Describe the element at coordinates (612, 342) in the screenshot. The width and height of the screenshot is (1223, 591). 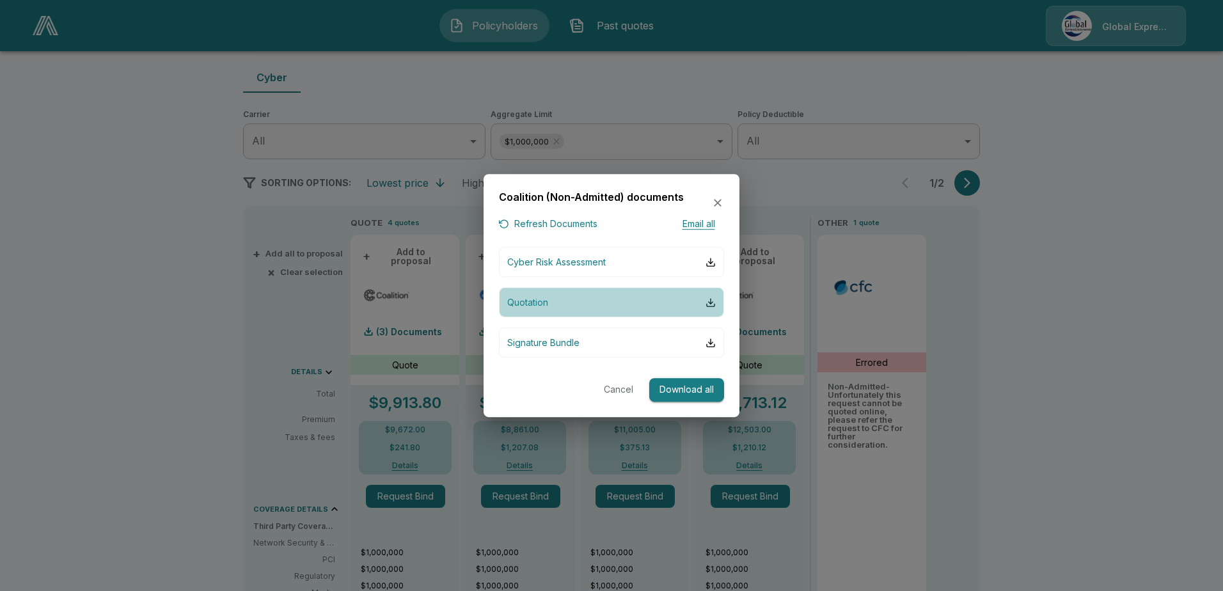
I see `button: Signature Bundle` at that location.